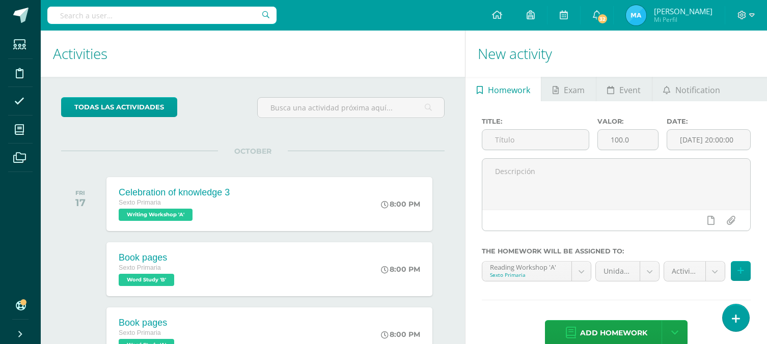 The image size is (767, 344). I want to click on span: 32, so click(602, 19).